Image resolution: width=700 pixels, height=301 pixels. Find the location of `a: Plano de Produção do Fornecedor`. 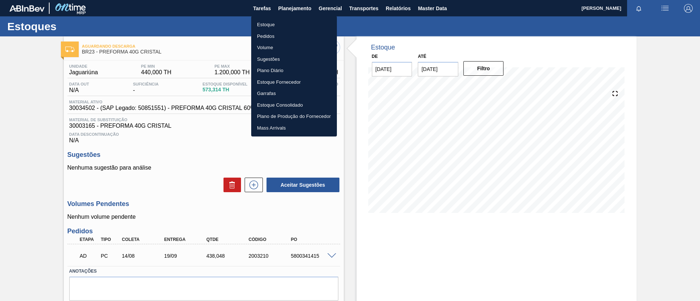

a: Plano de Produção do Fornecedor is located at coordinates (294, 117).